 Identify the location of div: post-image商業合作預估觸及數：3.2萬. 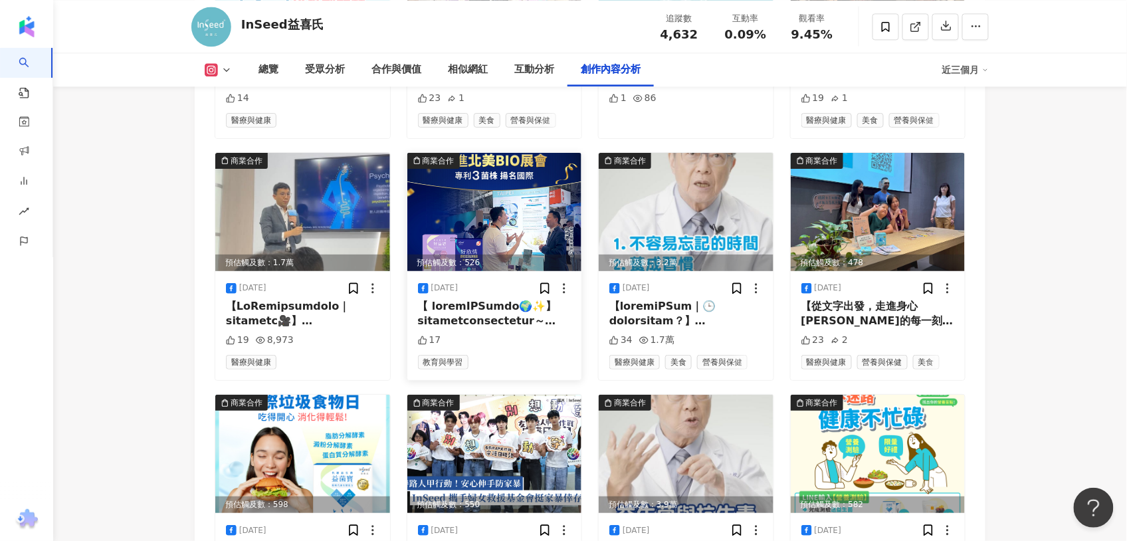
(686, 212).